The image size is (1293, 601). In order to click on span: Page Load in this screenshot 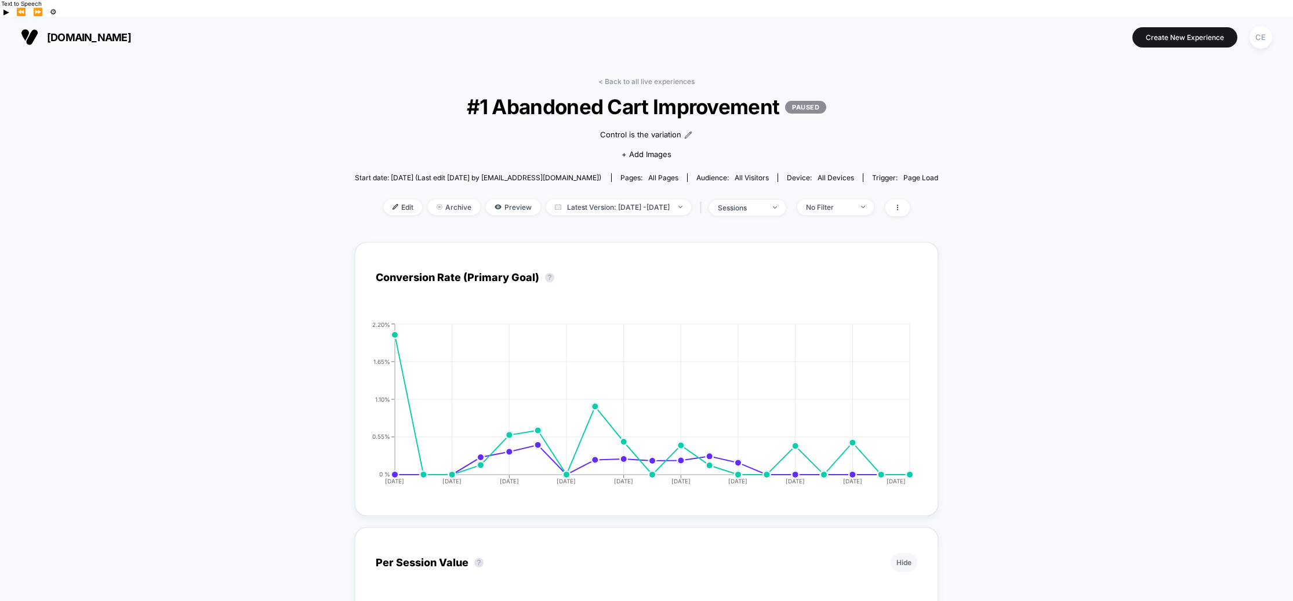, I will do `click(921, 177)`.